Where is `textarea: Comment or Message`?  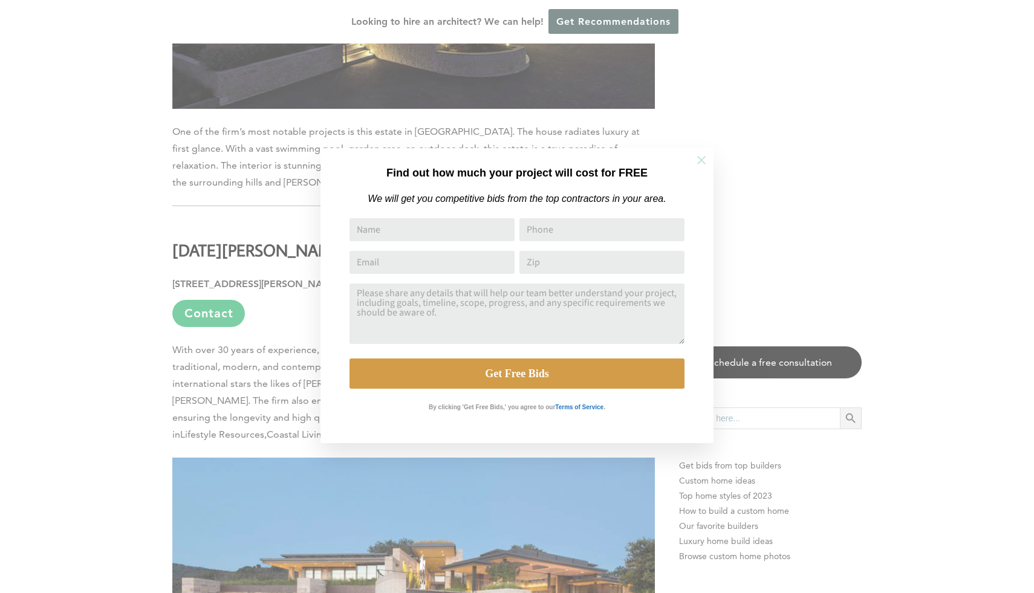
textarea: Comment or Message is located at coordinates (517, 314).